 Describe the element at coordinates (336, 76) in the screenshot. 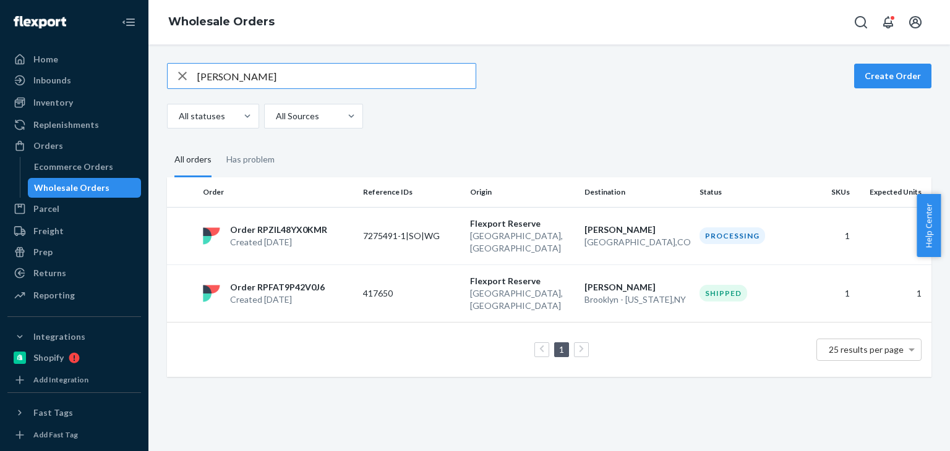

I see `input: Search orders` at that location.